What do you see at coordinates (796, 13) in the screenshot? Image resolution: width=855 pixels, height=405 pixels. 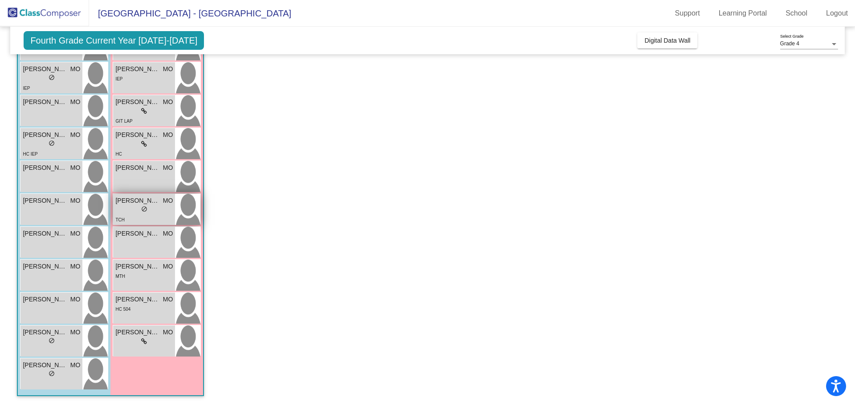 I see `a: School` at bounding box center [796, 13].